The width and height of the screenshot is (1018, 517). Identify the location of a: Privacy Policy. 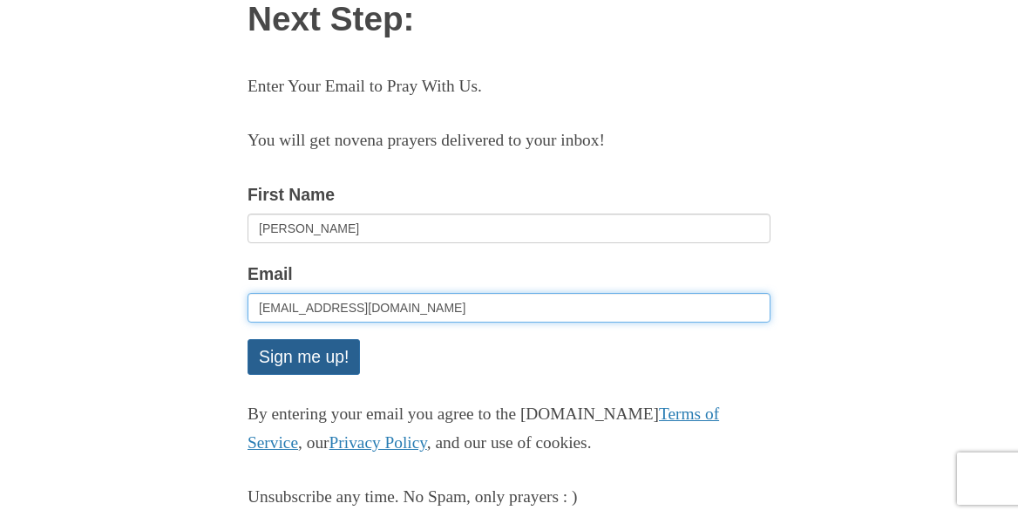
(378, 442).